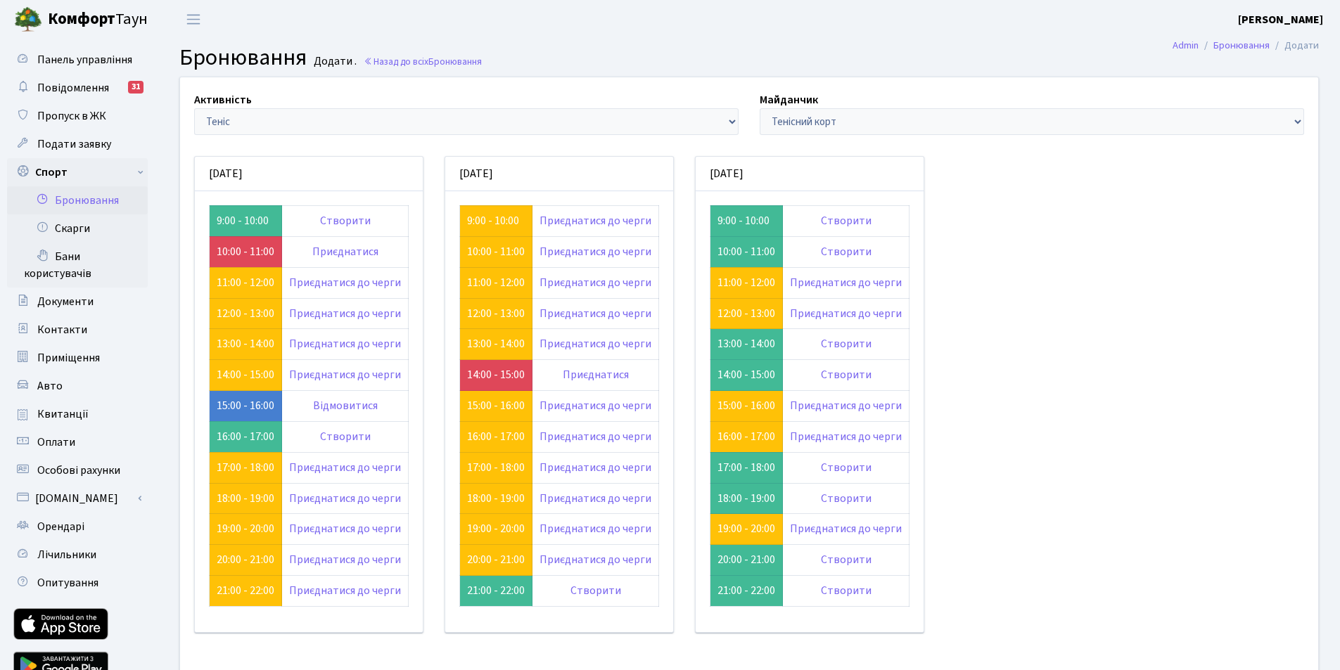  I want to click on span: Особові рахунки, so click(79, 470).